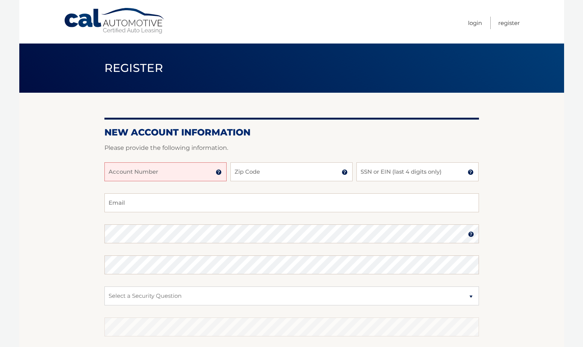 Image resolution: width=583 pixels, height=347 pixels. Describe the element at coordinates (509, 23) in the screenshot. I see `a: Register` at that location.